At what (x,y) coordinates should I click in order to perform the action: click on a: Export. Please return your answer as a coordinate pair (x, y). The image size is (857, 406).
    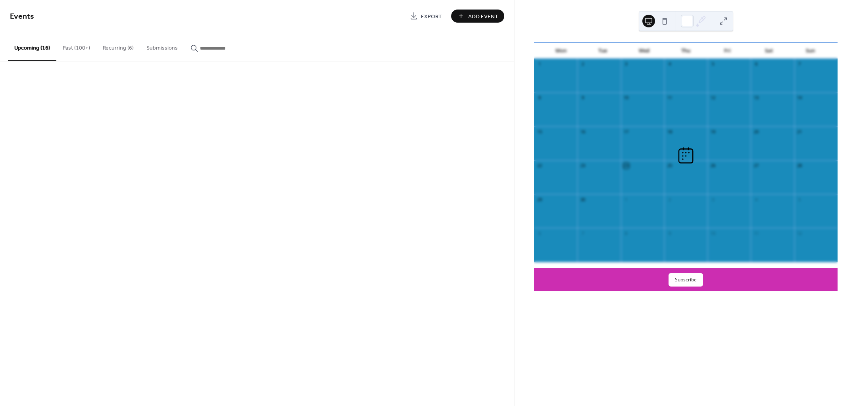
    Looking at the image, I should click on (426, 16).